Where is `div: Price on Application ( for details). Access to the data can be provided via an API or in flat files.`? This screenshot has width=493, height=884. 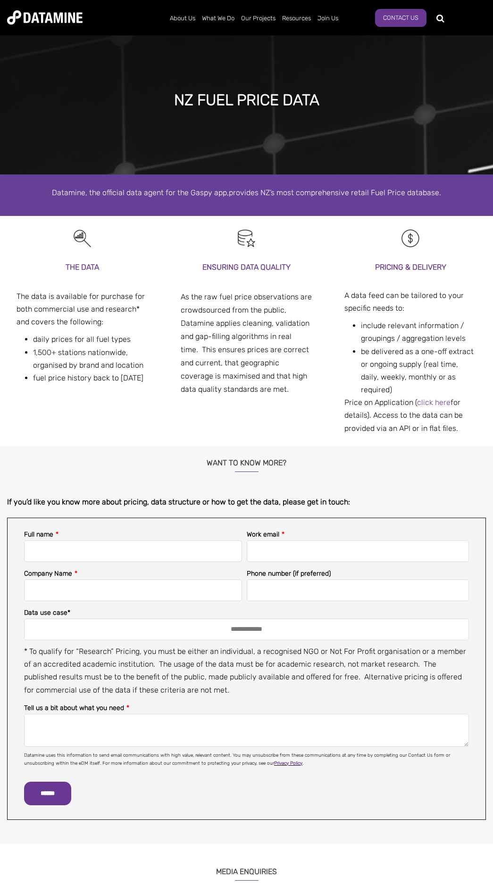
div: Price on Application ( for details). Access to the data can be provided via an API or in flat files. is located at coordinates (410, 416).